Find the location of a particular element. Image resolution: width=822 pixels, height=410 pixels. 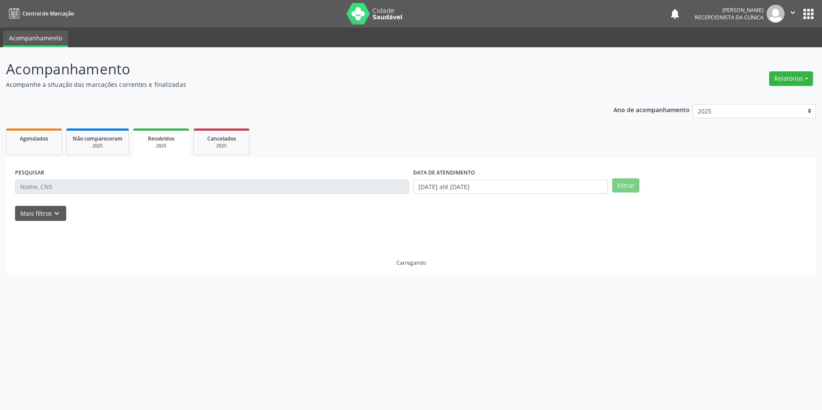

p: Ano de acompanhamento is located at coordinates (651, 109).